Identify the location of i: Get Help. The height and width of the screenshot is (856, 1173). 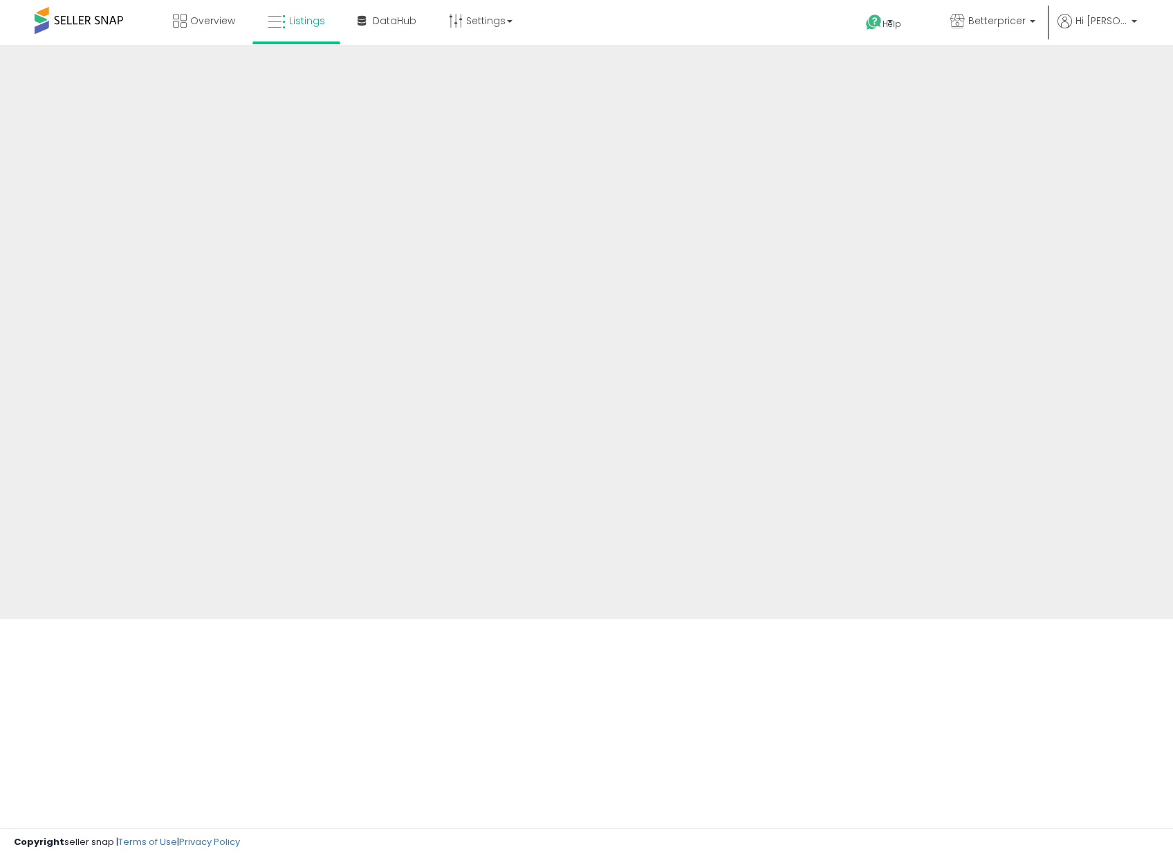
(874, 22).